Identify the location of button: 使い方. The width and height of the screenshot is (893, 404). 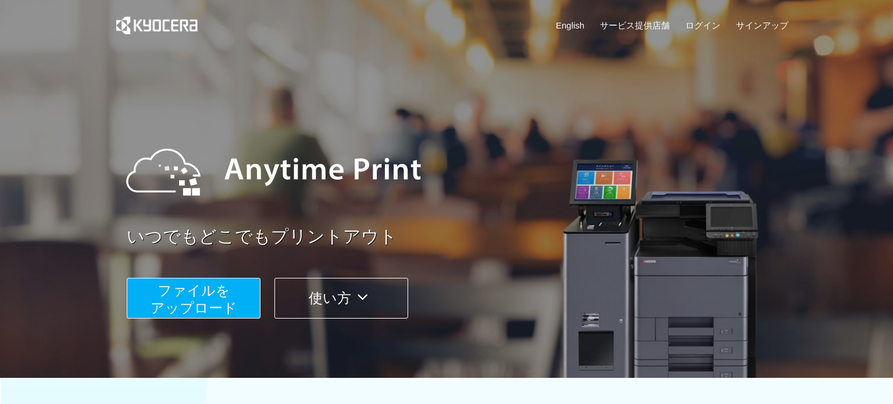
(341, 298).